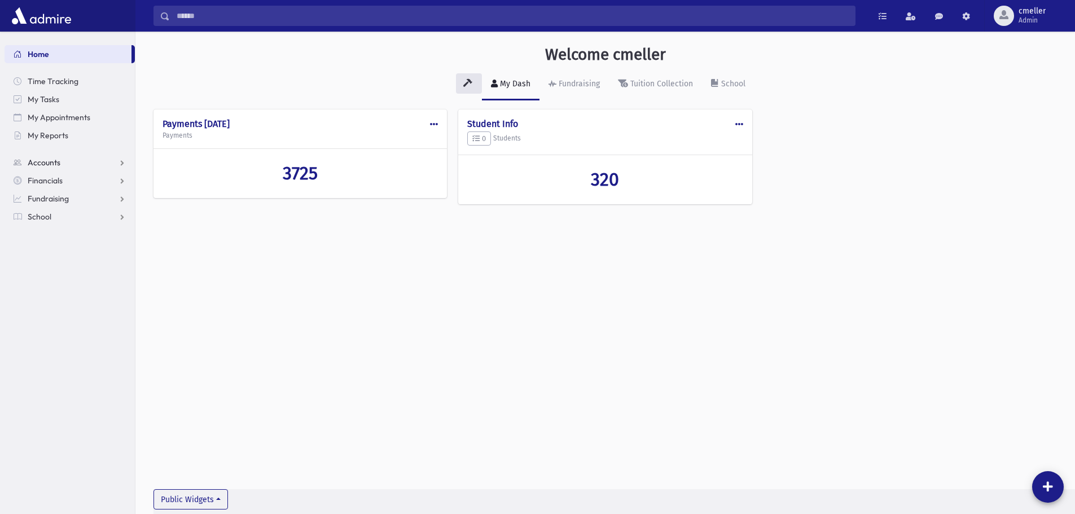 The image size is (1075, 514). What do you see at coordinates (45, 181) in the screenshot?
I see `span: Financials` at bounding box center [45, 181].